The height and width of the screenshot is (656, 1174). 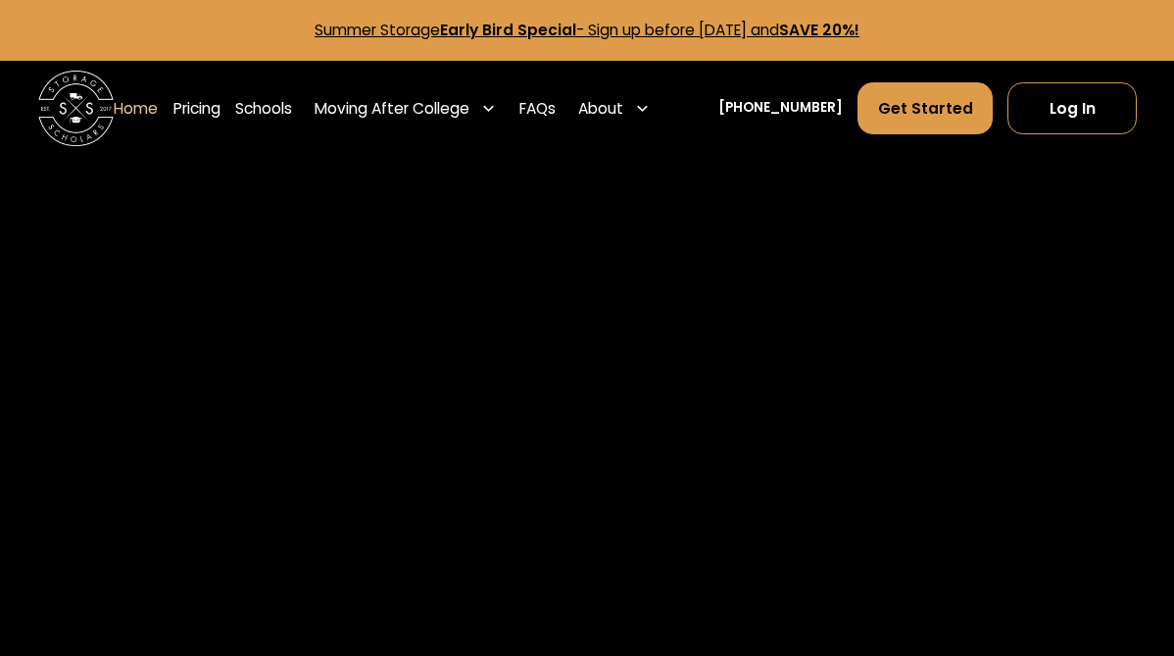 I want to click on div: Moving After College, so click(x=392, y=108).